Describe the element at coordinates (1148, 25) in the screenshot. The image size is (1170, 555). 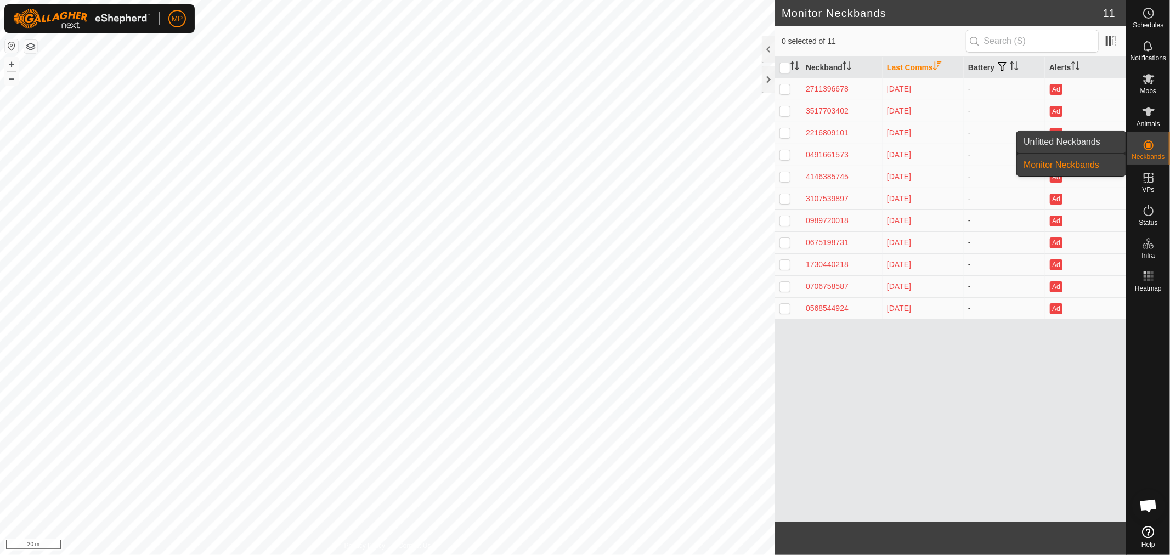
I see `span: Schedules` at that location.